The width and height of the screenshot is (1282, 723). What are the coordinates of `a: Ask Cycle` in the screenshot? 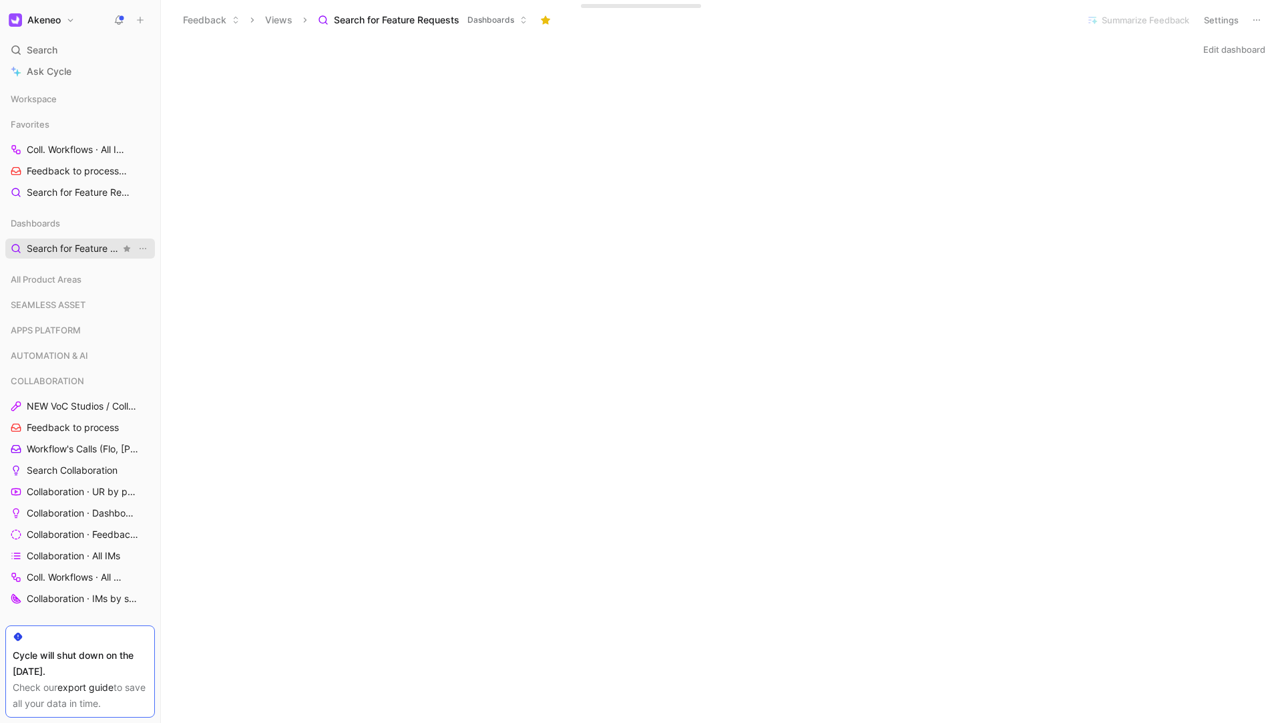 It's located at (80, 71).